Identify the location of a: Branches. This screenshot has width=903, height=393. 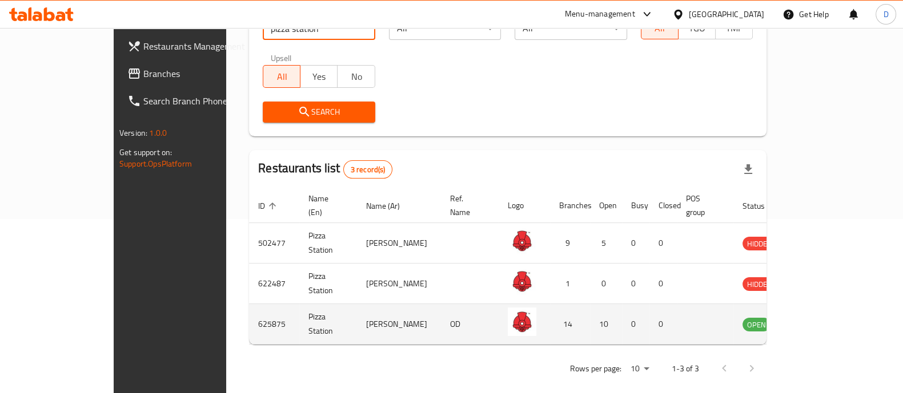
(191, 74).